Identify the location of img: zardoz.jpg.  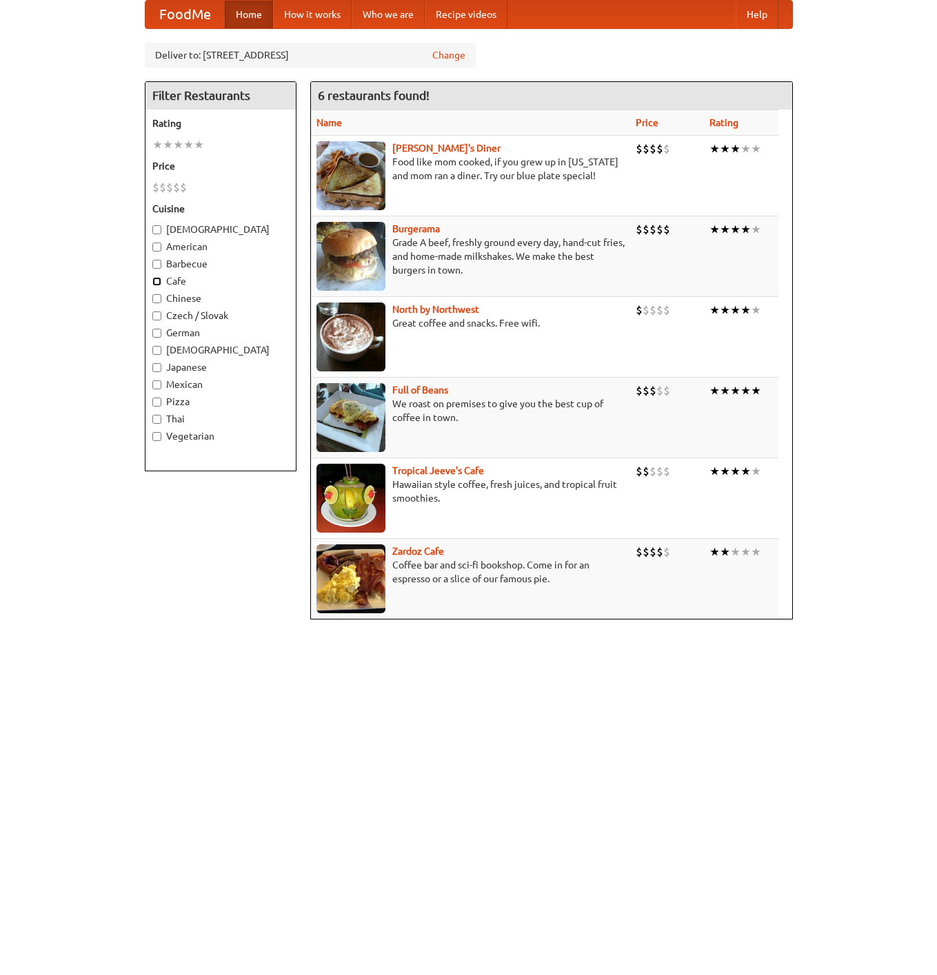
(351, 579).